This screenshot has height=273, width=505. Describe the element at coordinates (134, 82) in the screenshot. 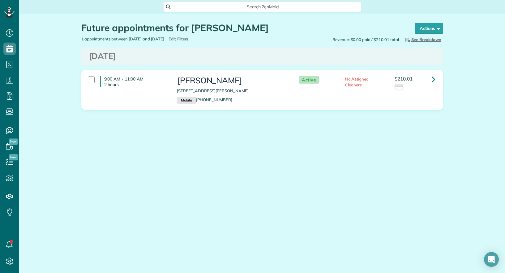

I see `h4: 9:00 AM - 11:00 AM` at that location.